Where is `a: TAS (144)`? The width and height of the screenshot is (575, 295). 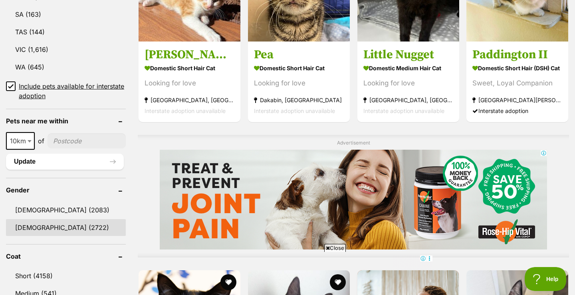 a: TAS (144) is located at coordinates (66, 32).